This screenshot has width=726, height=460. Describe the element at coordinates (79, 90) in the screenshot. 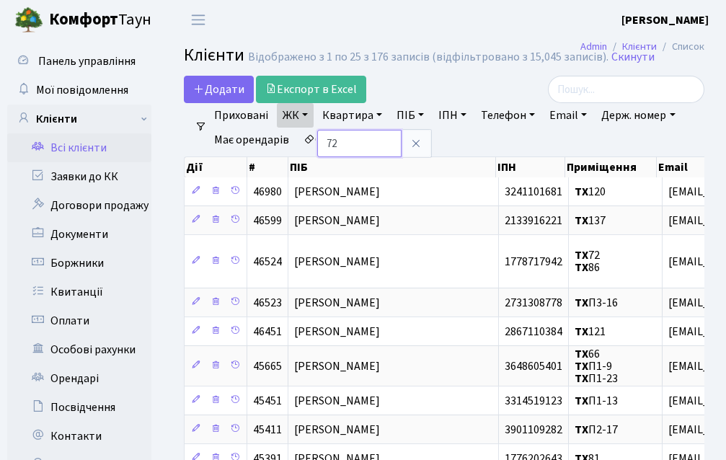

I see `a: Мої повідомлення` at that location.